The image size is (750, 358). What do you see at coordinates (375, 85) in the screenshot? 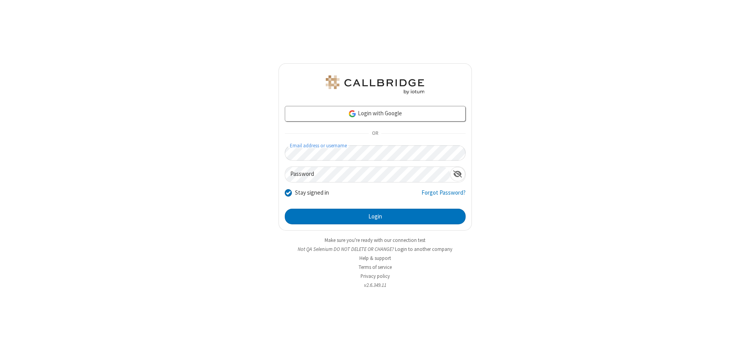
I see `img: QA Selenium DO NOT DELETE OR CHANGE` at bounding box center [375, 85].